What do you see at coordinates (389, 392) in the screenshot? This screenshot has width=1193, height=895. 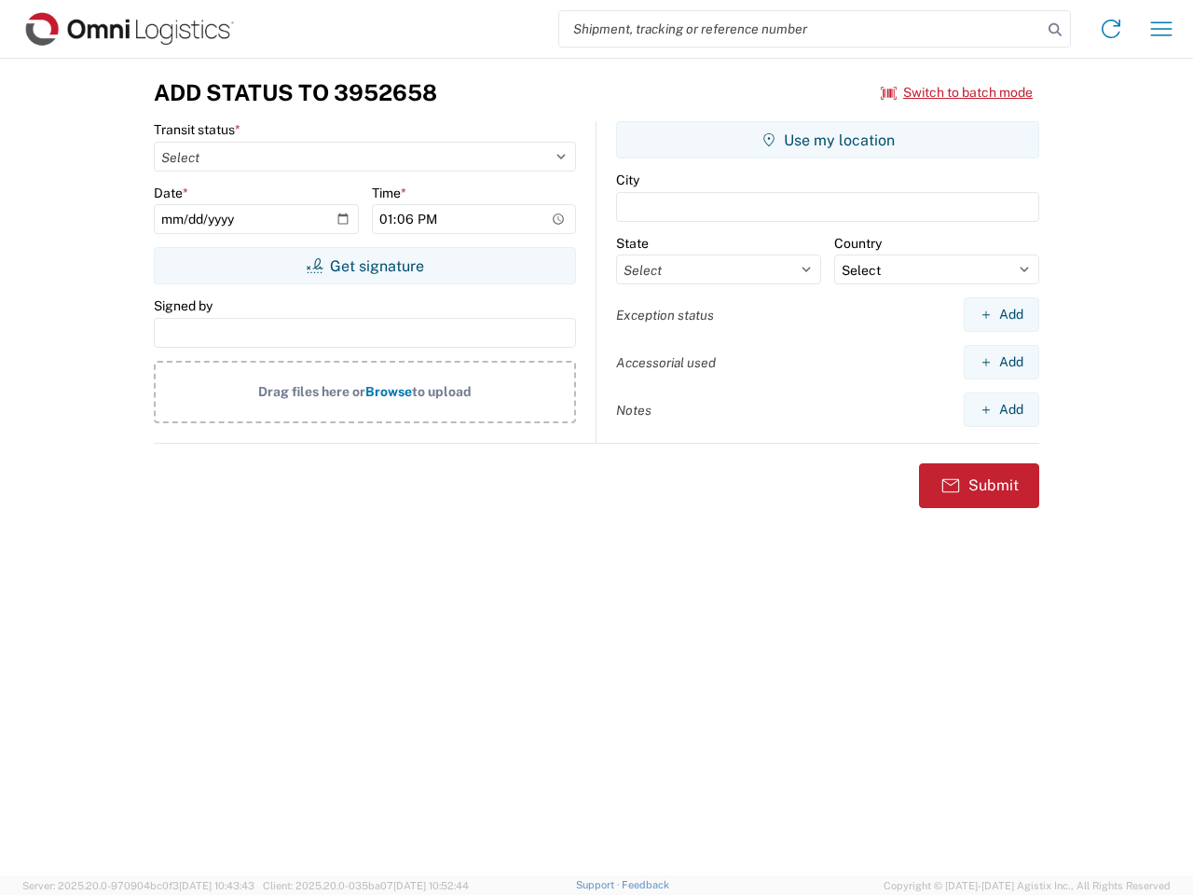 I see `span: Browse` at bounding box center [389, 392].